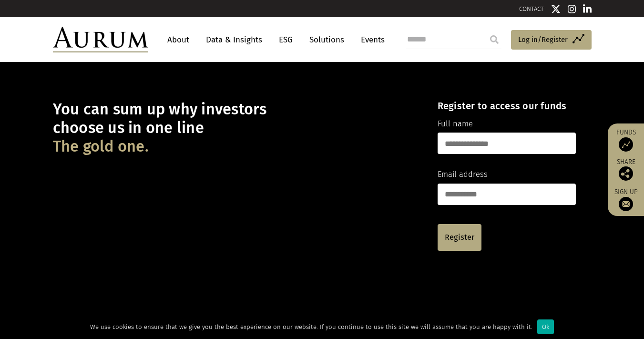 The width and height of the screenshot is (644, 339). I want to click on img: Sign up to our newsletter, so click(626, 204).